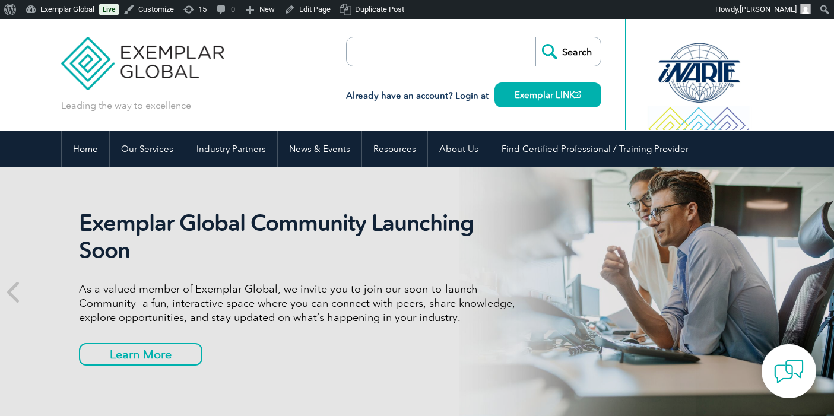 This screenshot has width=834, height=416. I want to click on a: About Us, so click(459, 149).